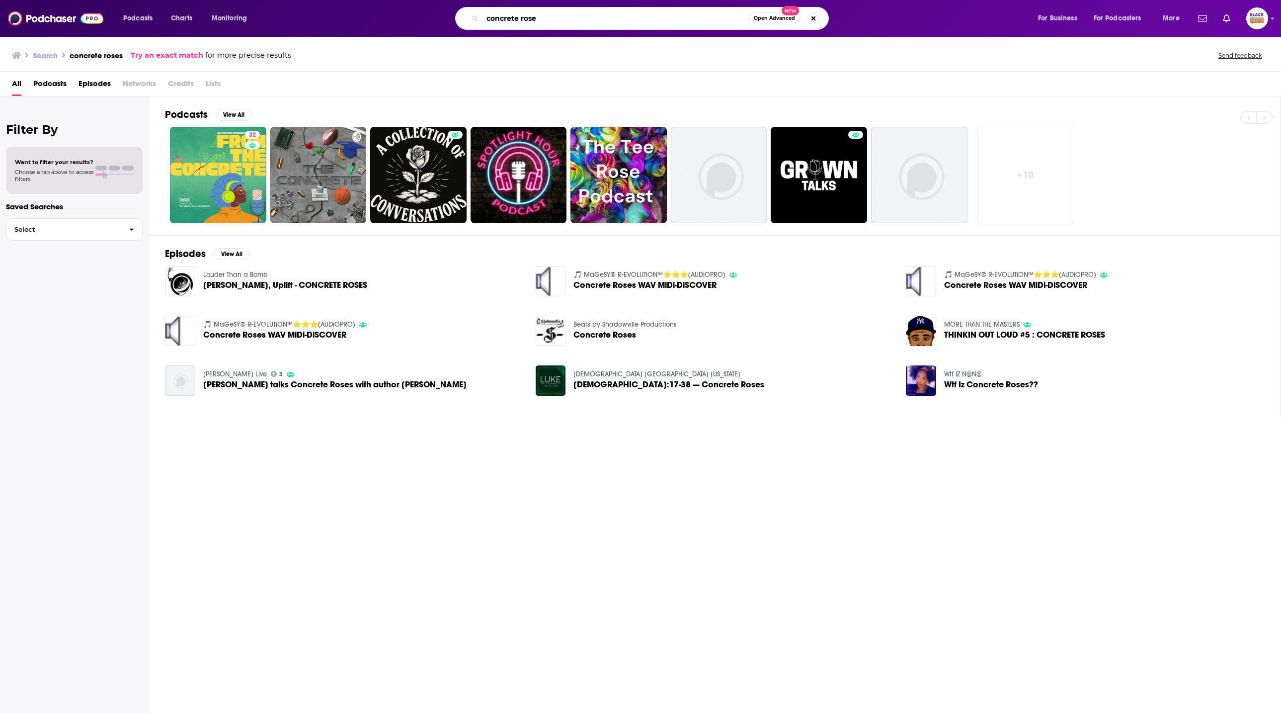  Describe the element at coordinates (791, 10) in the screenshot. I see `span: New` at that location.